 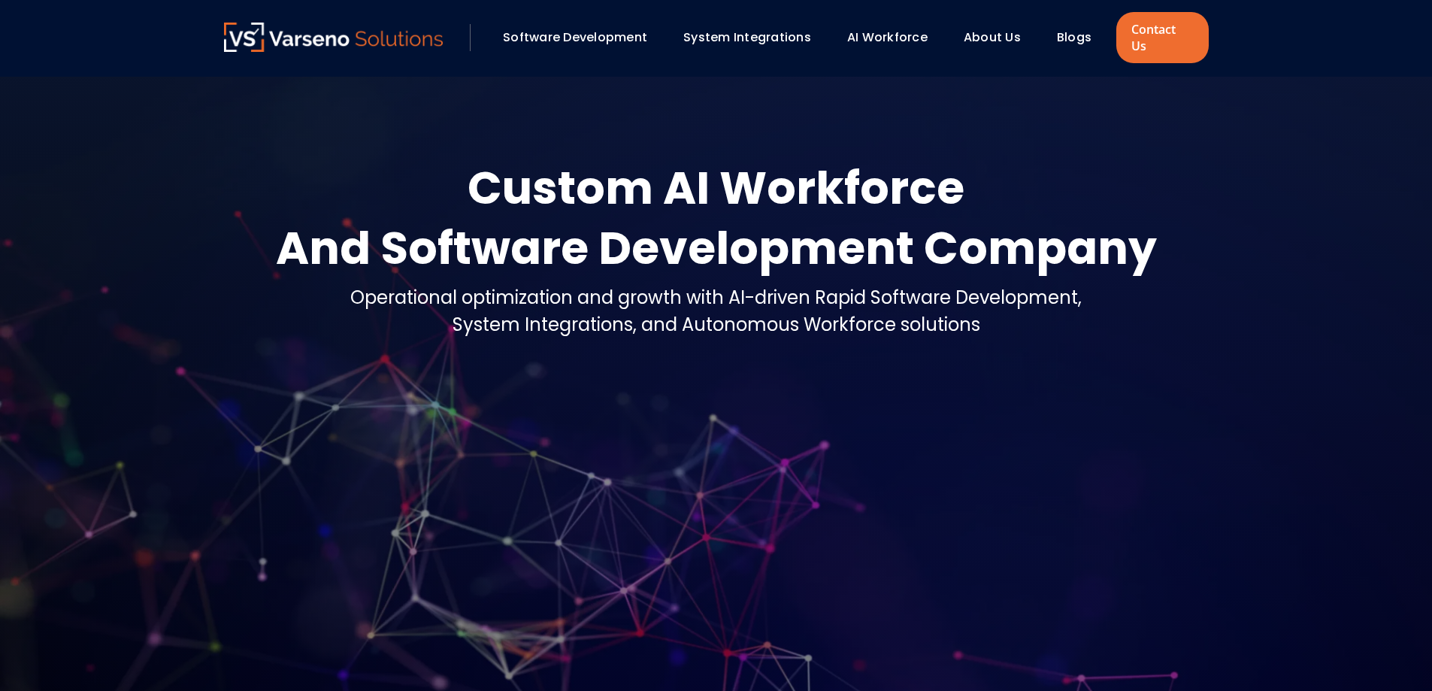 I want to click on div: About Us, so click(x=999, y=38).